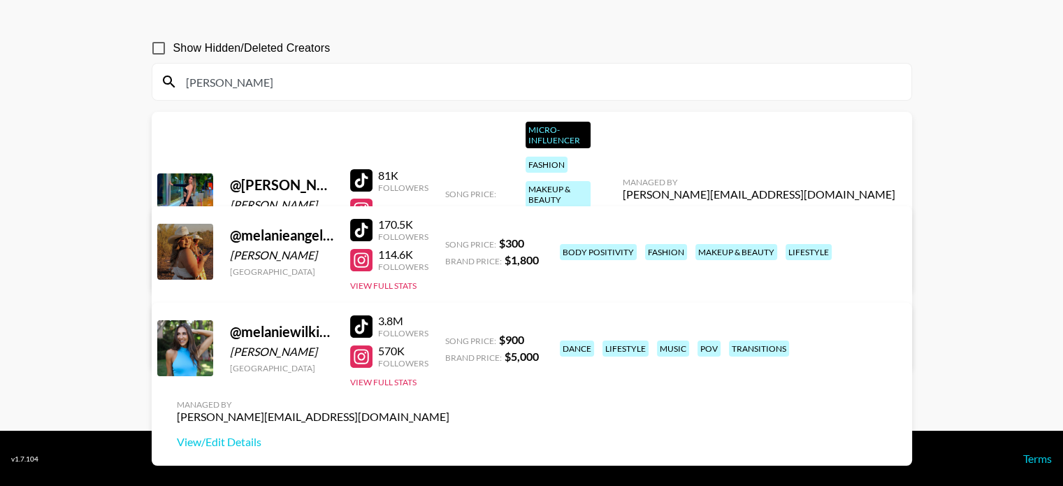  I want to click on div: dance, so click(576, 348).